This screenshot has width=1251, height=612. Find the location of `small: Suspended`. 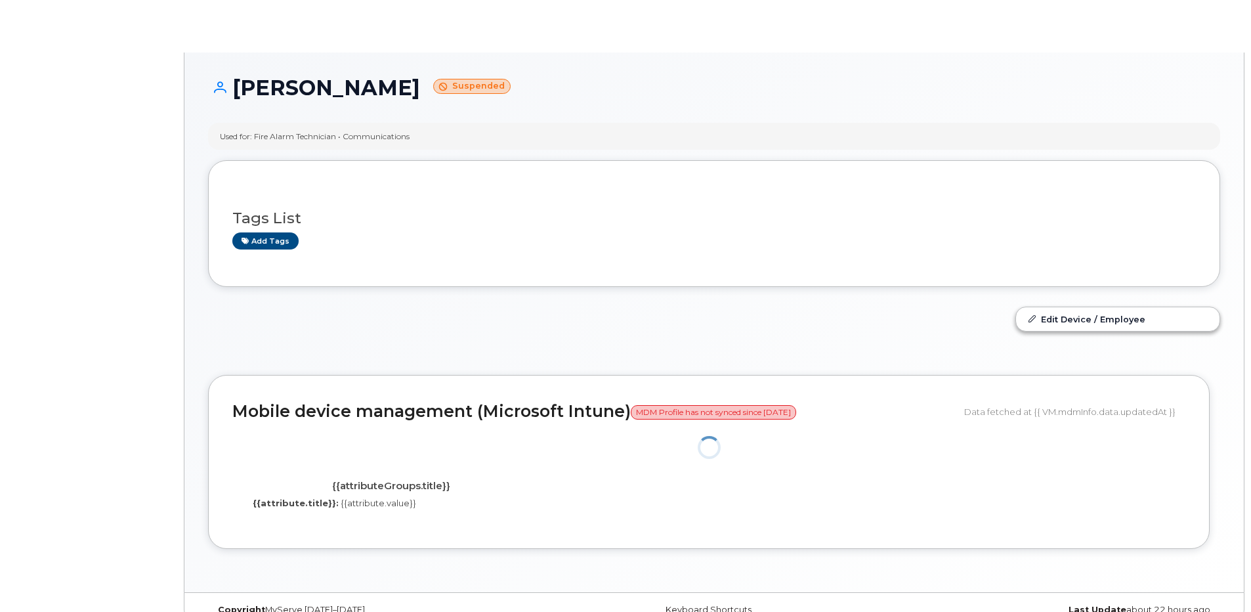

small: Suspended is located at coordinates (472, 86).